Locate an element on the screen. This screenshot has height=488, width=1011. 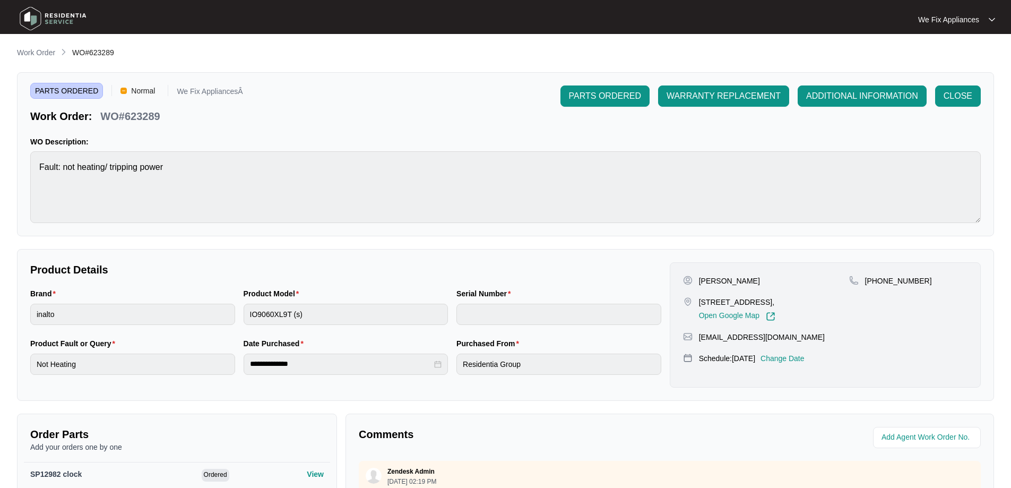
label: Serial Number is located at coordinates (486, 294).